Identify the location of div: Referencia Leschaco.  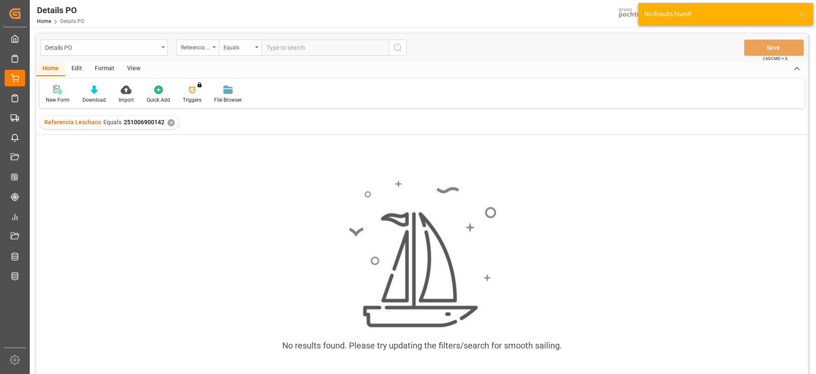
(196, 46).